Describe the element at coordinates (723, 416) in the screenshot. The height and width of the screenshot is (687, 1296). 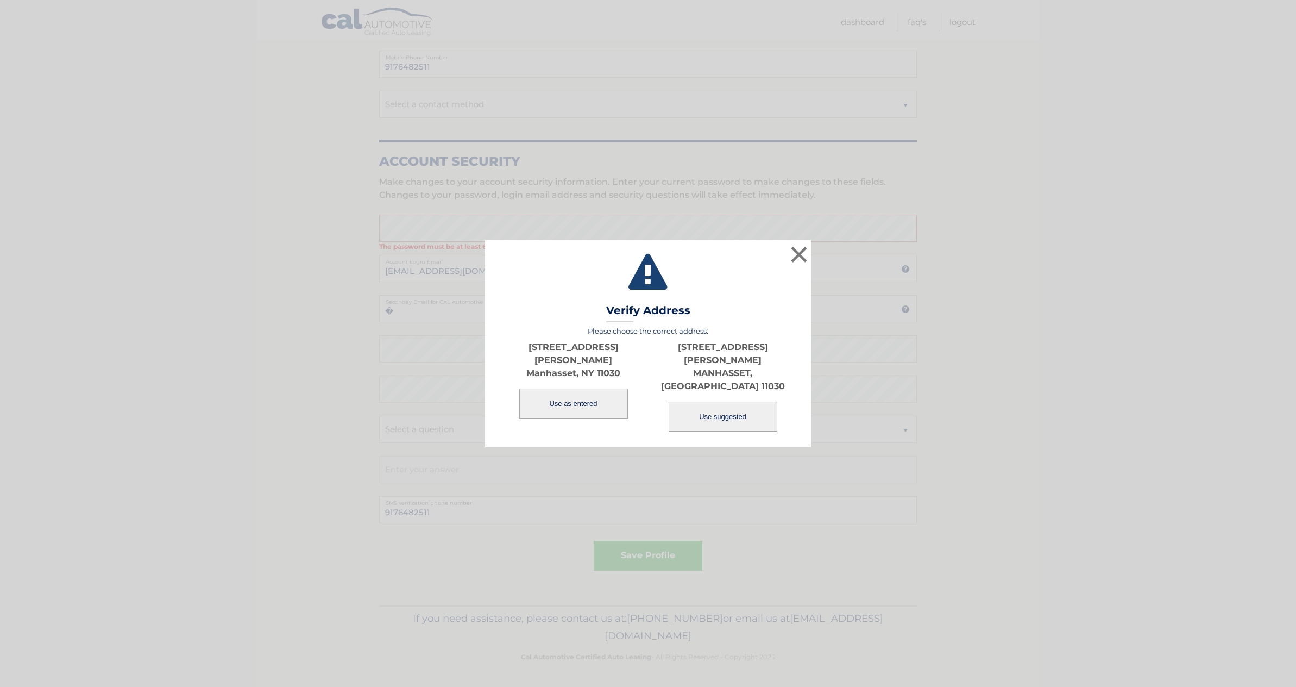
I see `button: Use suggested` at that location.